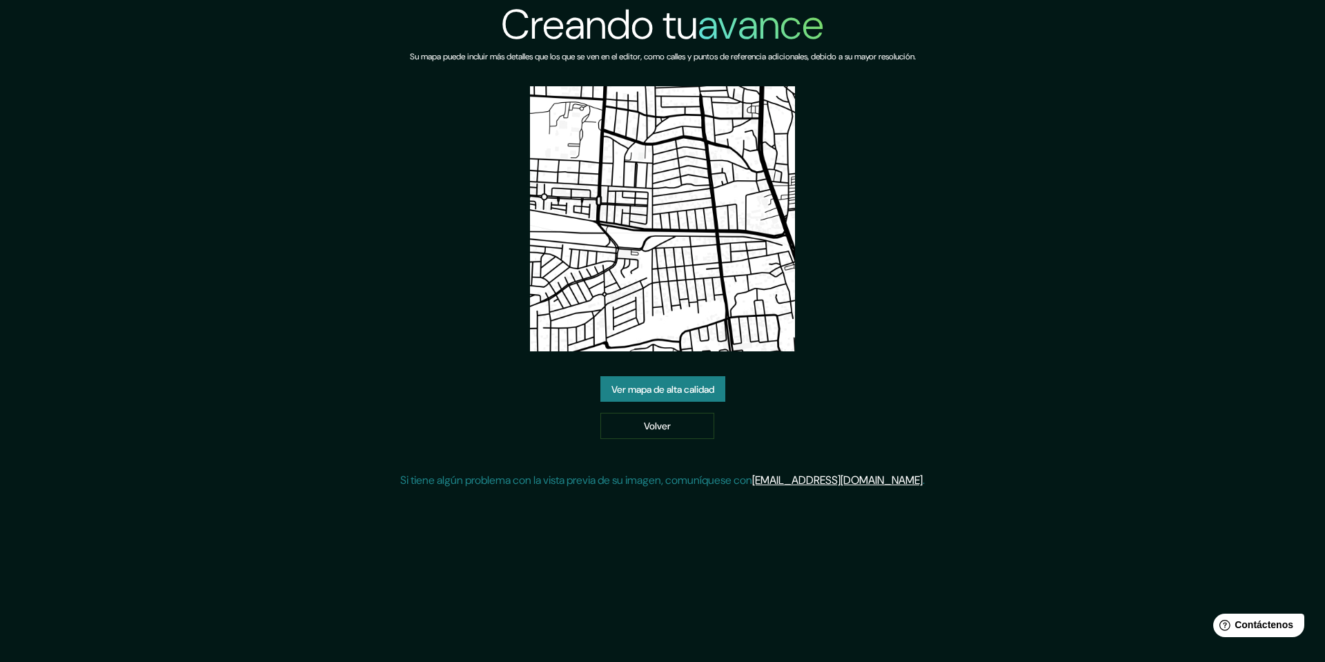 This screenshot has height=662, width=1325. Describe the element at coordinates (657, 426) in the screenshot. I see `font: Volver` at that location.